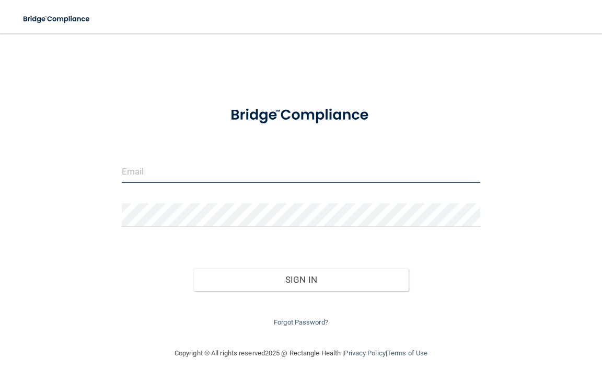 Image resolution: width=602 pixels, height=381 pixels. I want to click on a: Forgot Password?, so click(301, 322).